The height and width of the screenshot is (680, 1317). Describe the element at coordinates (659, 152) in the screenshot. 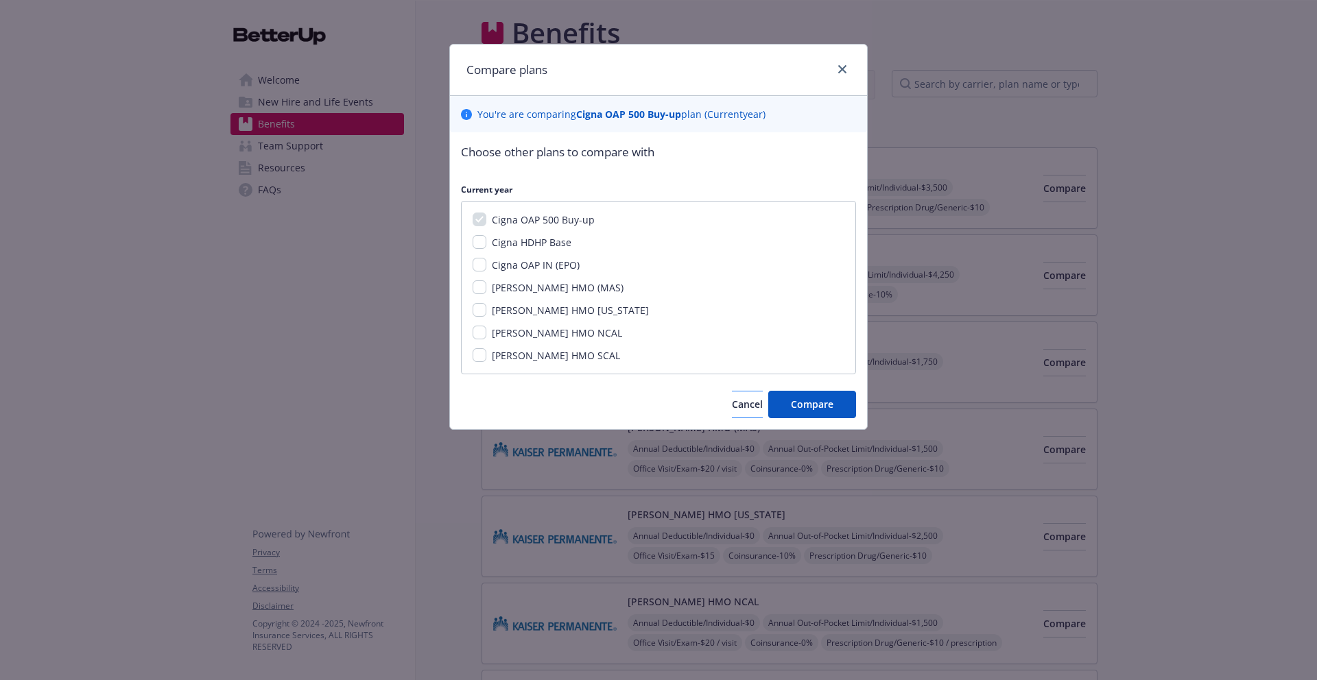

I see `p: Choose other plans to compare with` at that location.